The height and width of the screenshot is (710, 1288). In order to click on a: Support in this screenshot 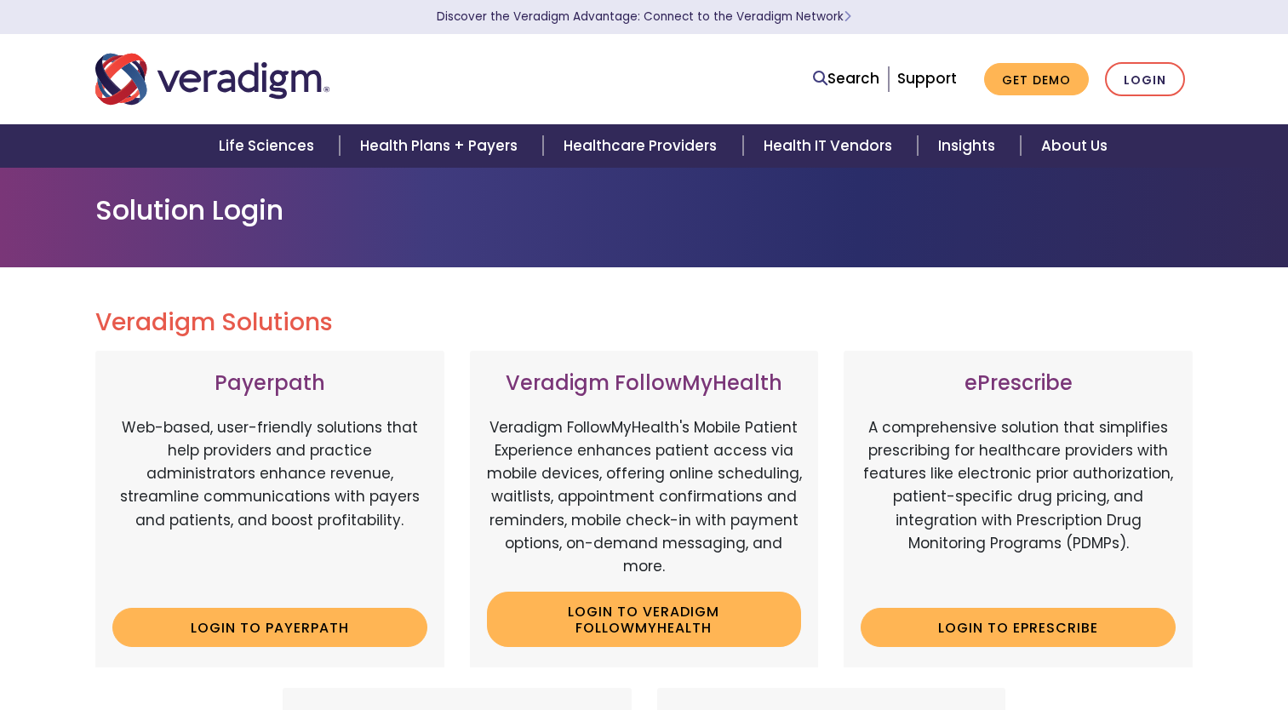, I will do `click(927, 78)`.